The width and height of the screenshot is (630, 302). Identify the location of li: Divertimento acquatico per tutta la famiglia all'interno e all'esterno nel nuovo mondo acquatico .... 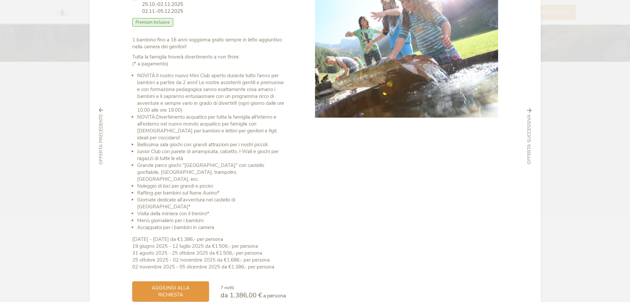
(211, 127).